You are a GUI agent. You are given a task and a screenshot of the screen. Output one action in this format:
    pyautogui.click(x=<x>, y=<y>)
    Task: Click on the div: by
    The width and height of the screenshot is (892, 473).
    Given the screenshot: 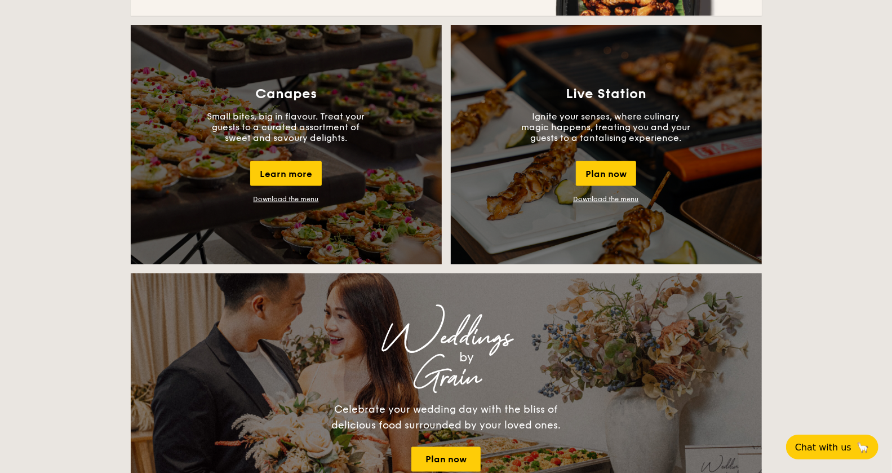 What is the action you would take?
    pyautogui.click(x=467, y=358)
    